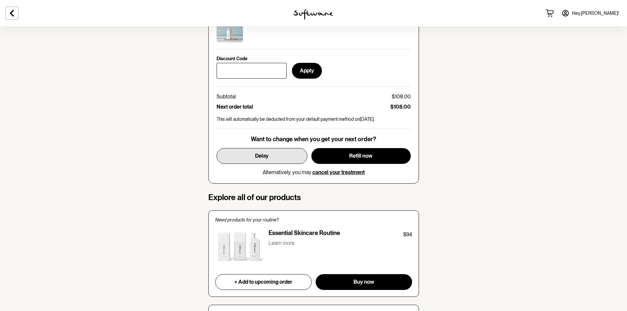  I want to click on p: Subtotal, so click(226, 96).